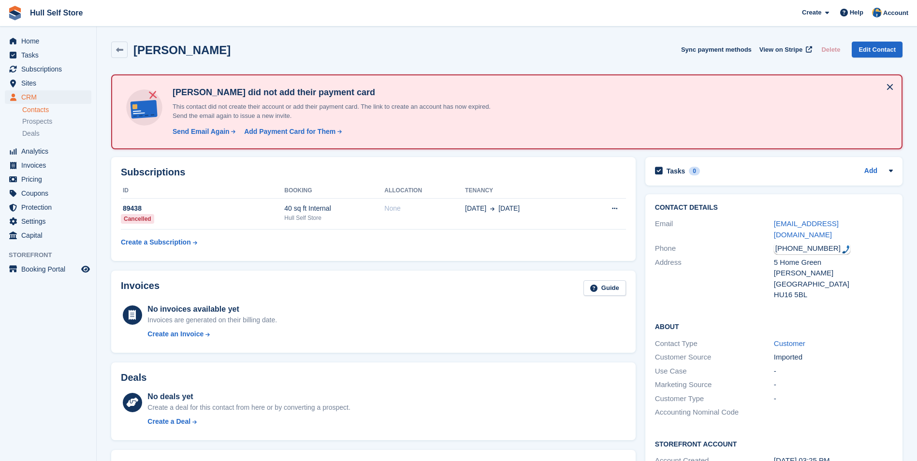 Image resolution: width=917 pixels, height=461 pixels. Describe the element at coordinates (212, 320) in the screenshot. I see `div: Invoices are generated on their billing date.` at that location.